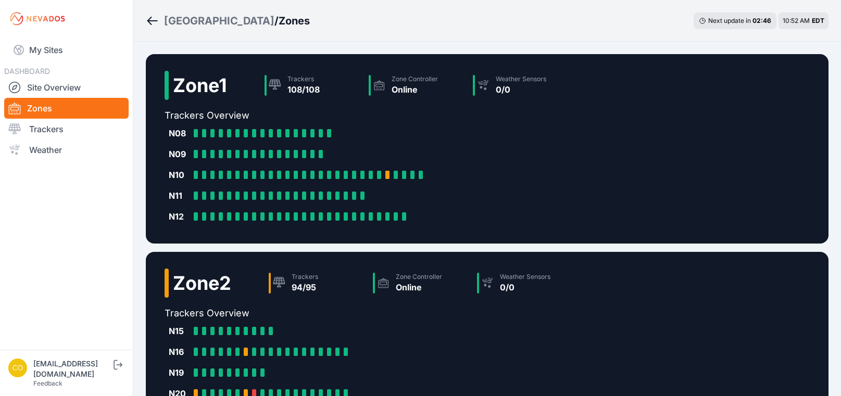 The width and height of the screenshot is (841, 396). I want to click on span: 10:52 AM, so click(797, 20).